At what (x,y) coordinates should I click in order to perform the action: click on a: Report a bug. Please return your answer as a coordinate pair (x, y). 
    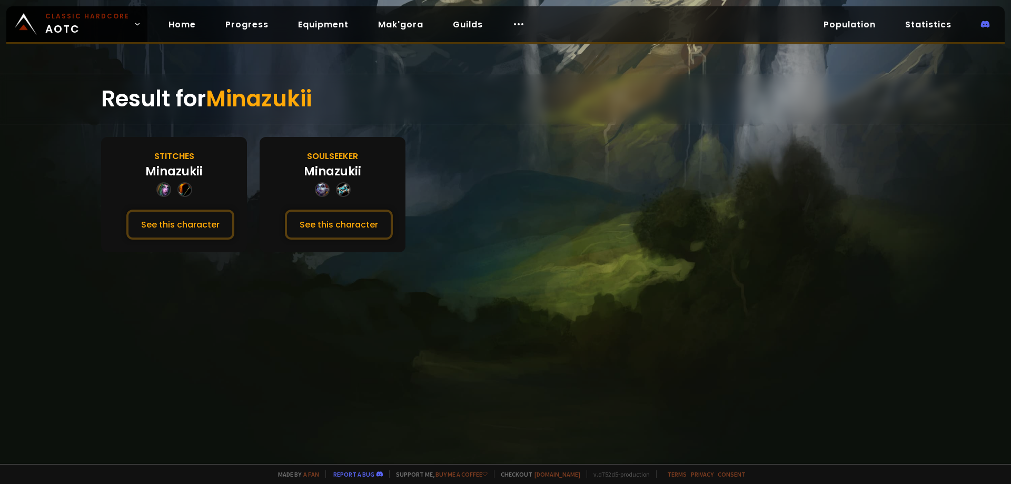
    Looking at the image, I should click on (354, 474).